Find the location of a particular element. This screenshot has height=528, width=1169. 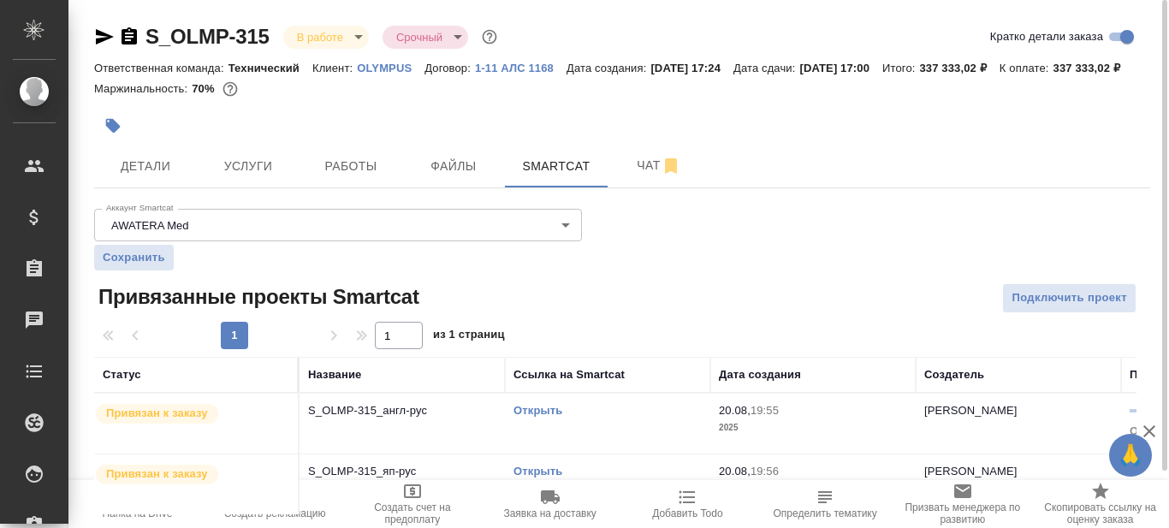

p: Ответственная команда: is located at coordinates (161, 68).